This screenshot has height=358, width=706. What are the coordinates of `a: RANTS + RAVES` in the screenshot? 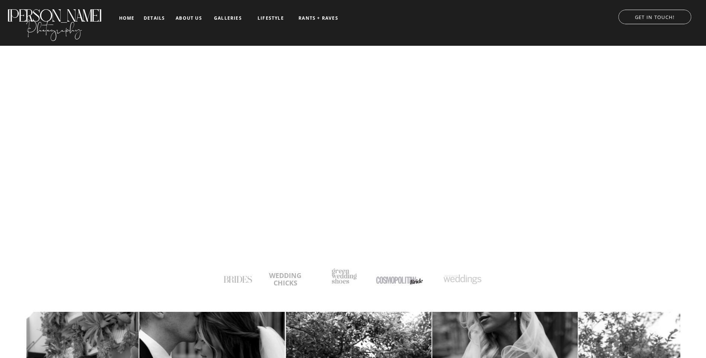 It's located at (318, 18).